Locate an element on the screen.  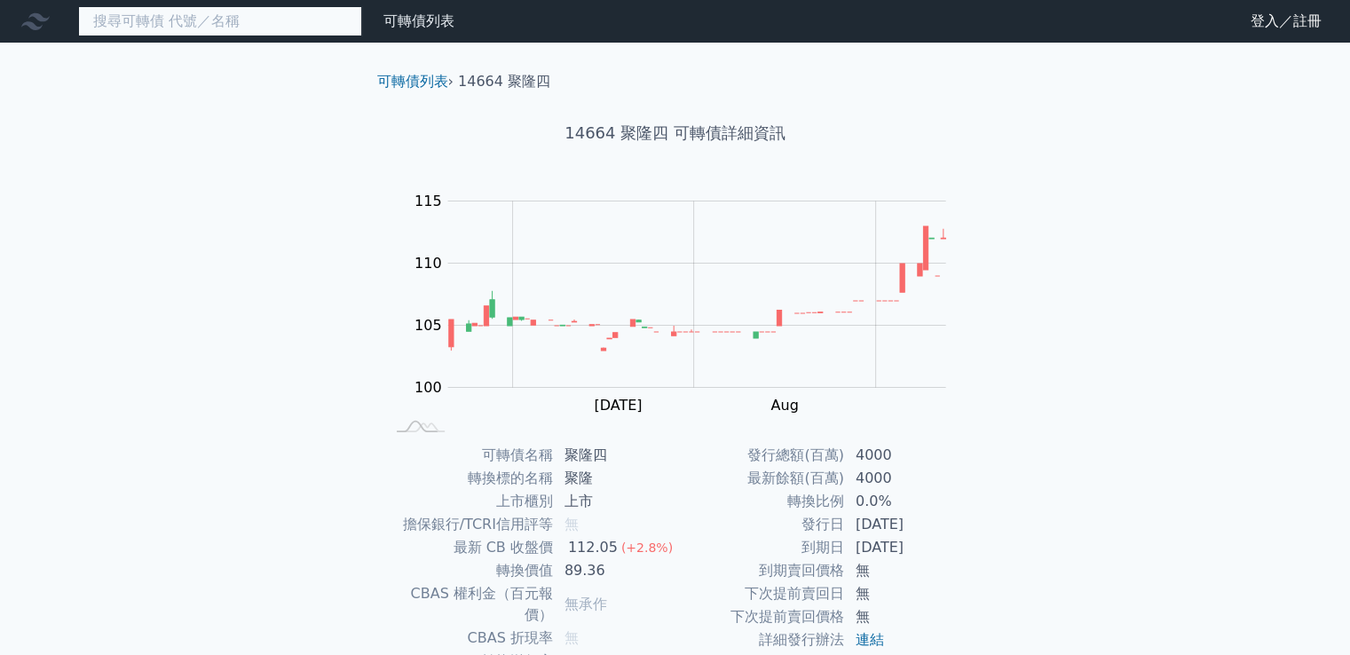
td: 最新餘額(百萬) is located at coordinates (760, 479).